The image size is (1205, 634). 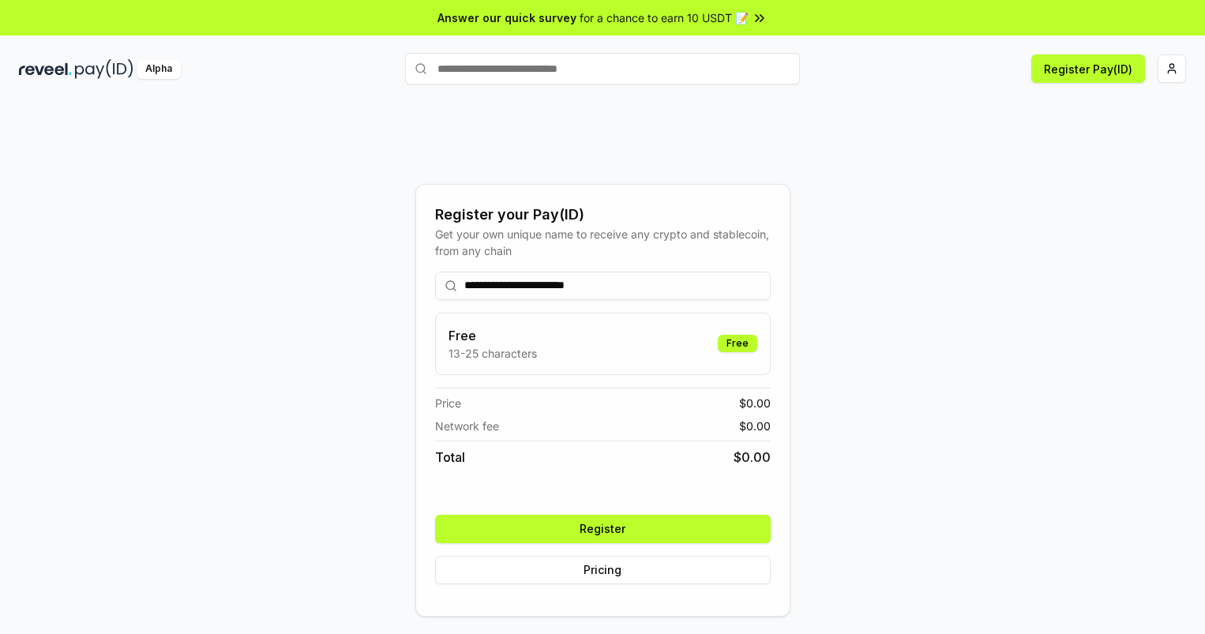 What do you see at coordinates (493, 353) in the screenshot?
I see `p: 13-25 characters` at bounding box center [493, 353].